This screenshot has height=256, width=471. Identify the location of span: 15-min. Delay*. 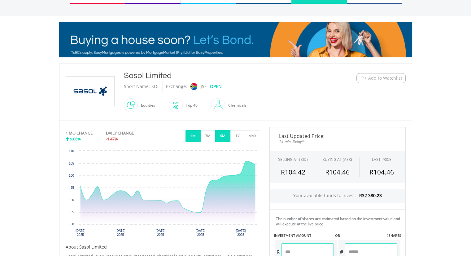
(338, 141).